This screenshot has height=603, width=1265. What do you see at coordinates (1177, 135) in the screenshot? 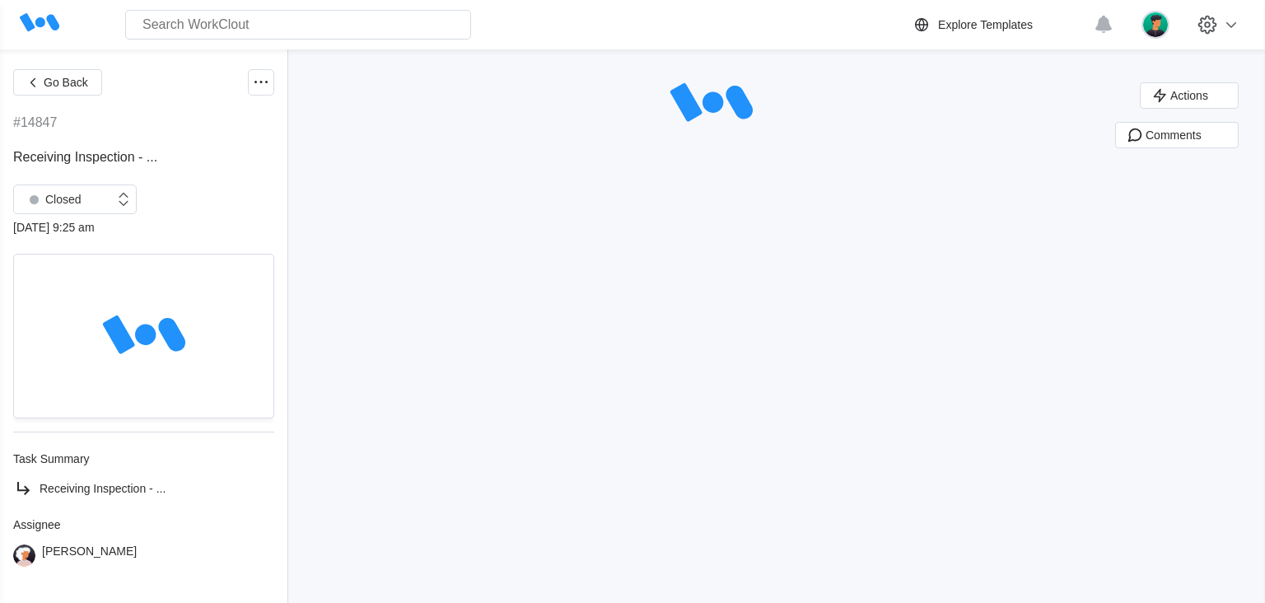
I see `button: Comments` at bounding box center [1177, 135].